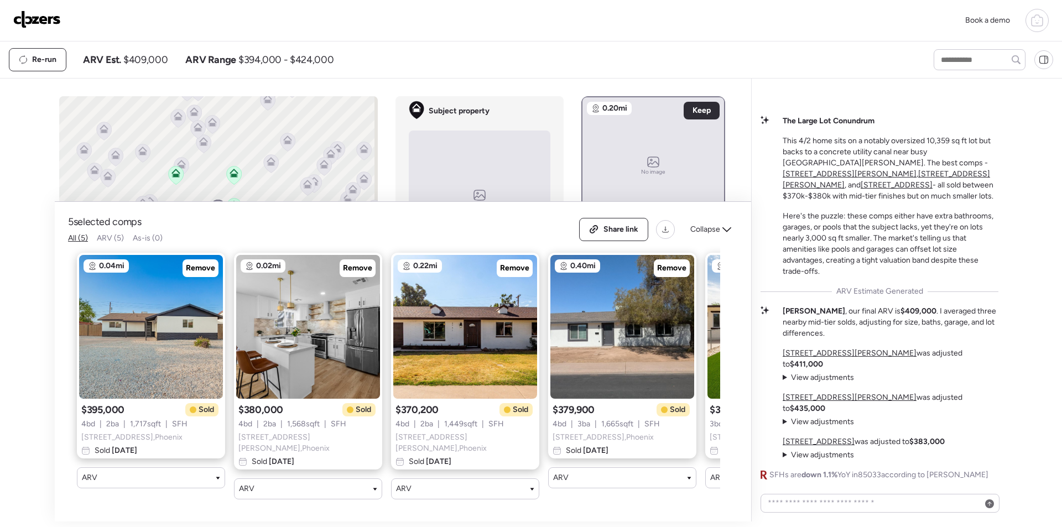 This screenshot has width=1062, height=527. I want to click on span: All (5), so click(78, 238).